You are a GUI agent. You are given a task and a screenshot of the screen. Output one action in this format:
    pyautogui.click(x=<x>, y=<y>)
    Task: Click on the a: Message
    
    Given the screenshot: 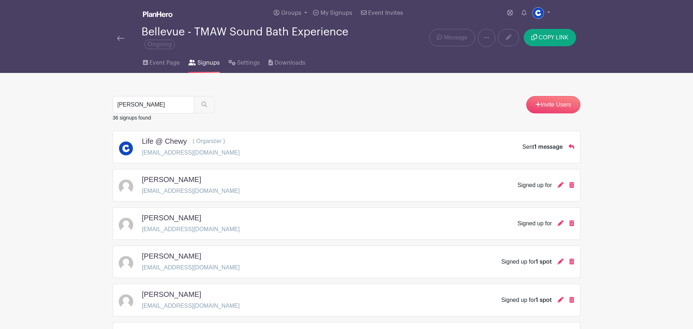 What is the action you would take?
    pyautogui.click(x=452, y=38)
    